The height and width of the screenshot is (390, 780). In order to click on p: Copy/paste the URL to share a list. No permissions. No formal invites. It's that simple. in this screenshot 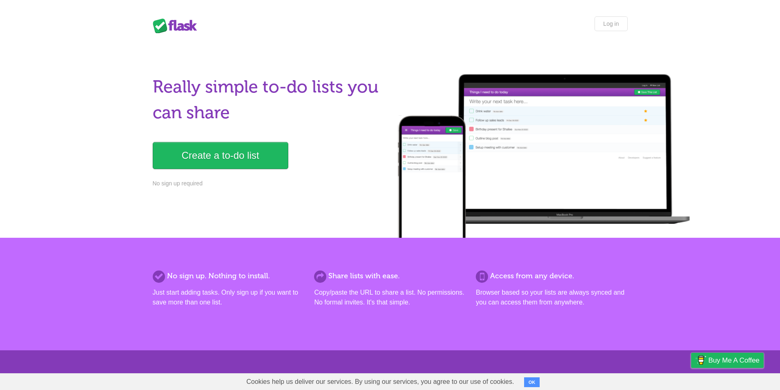, I will do `click(390, 298)`.